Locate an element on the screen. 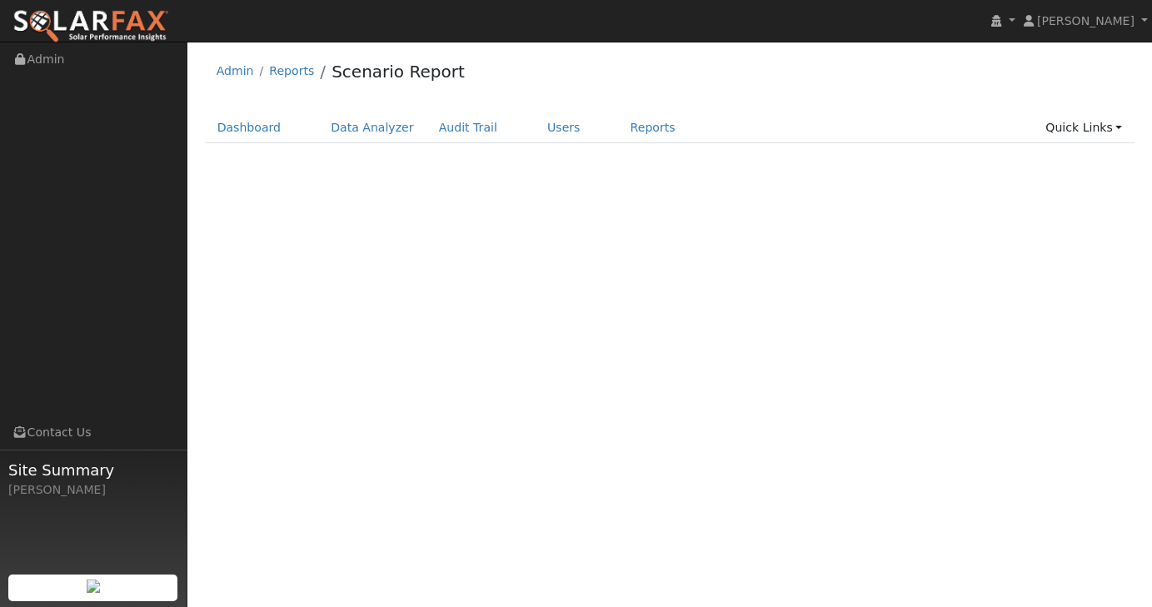 The image size is (1152, 607). img: SolarFax is located at coordinates (91, 27).